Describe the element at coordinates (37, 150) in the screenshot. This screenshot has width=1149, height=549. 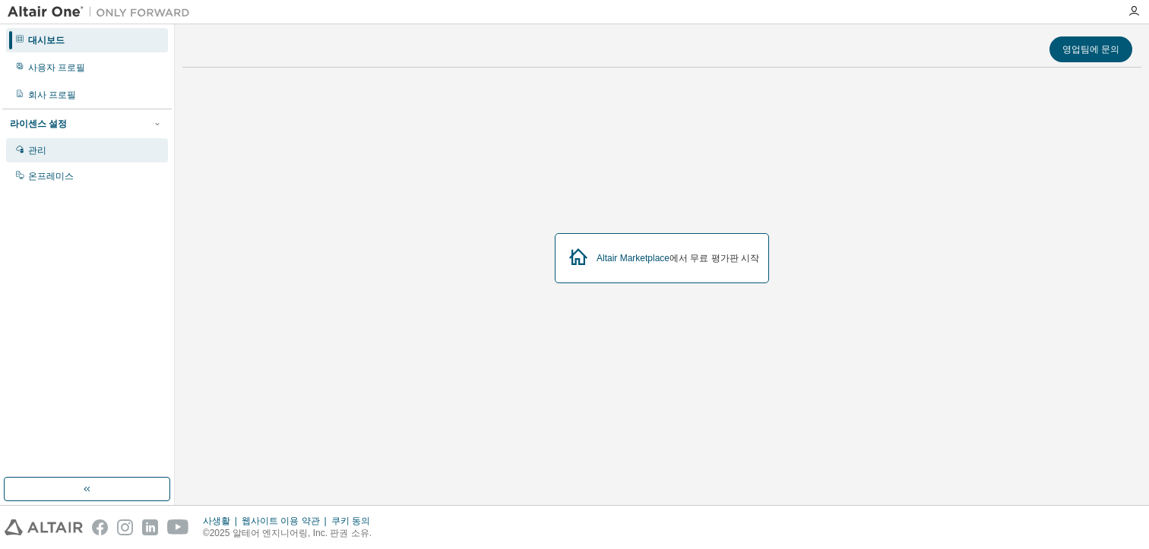
I see `div: 관리` at that location.